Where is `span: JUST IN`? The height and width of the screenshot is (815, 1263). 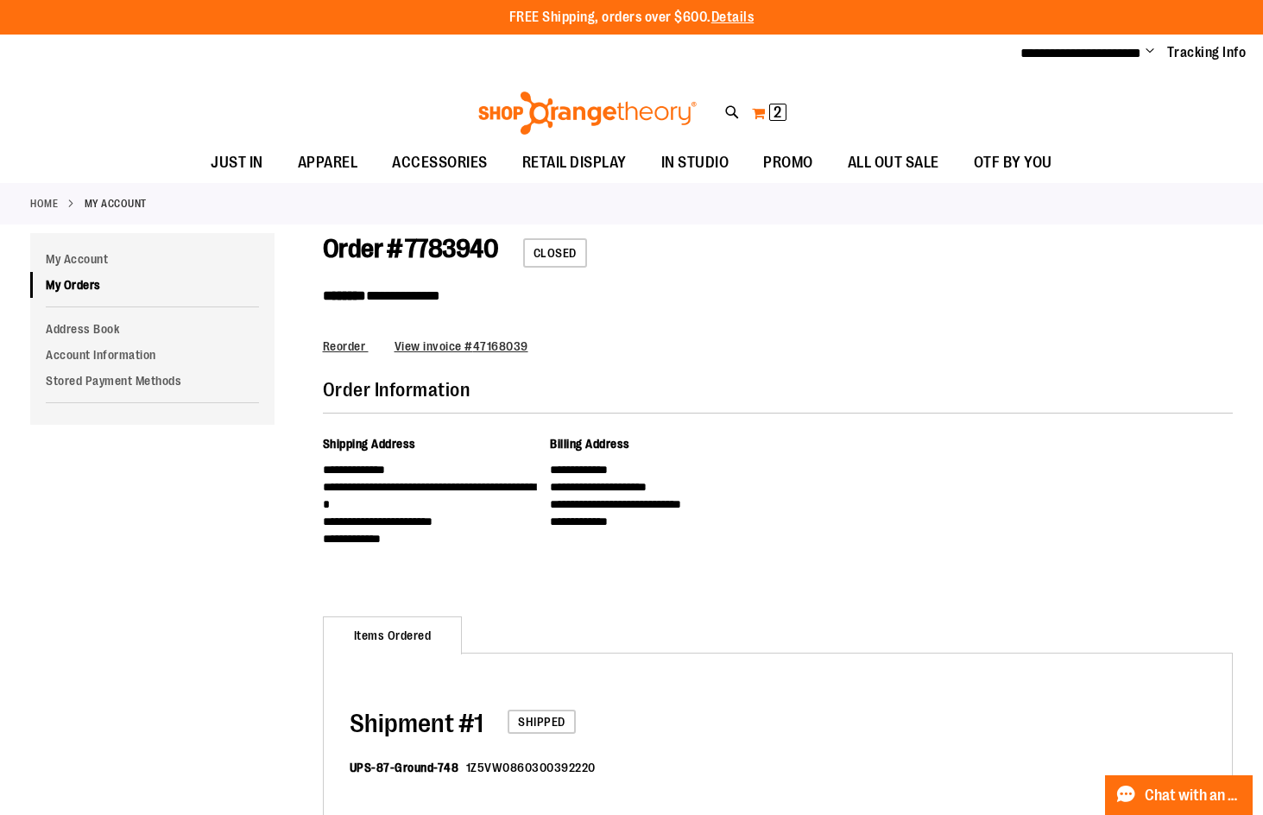
span: JUST IN is located at coordinates (236, 162).